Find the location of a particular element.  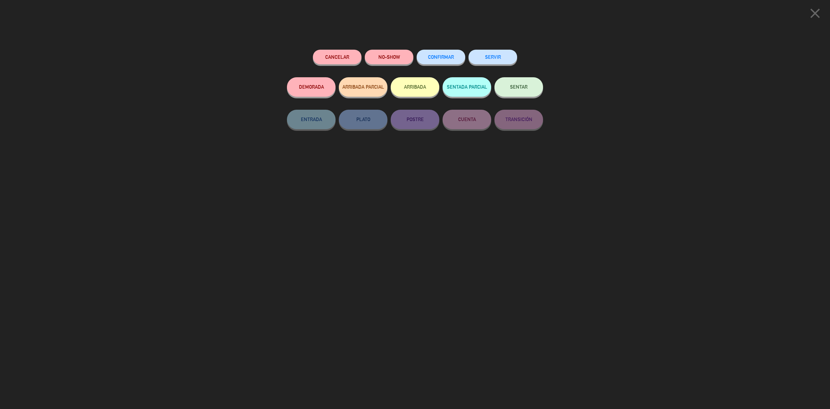

button: CUENTA is located at coordinates (467, 119).